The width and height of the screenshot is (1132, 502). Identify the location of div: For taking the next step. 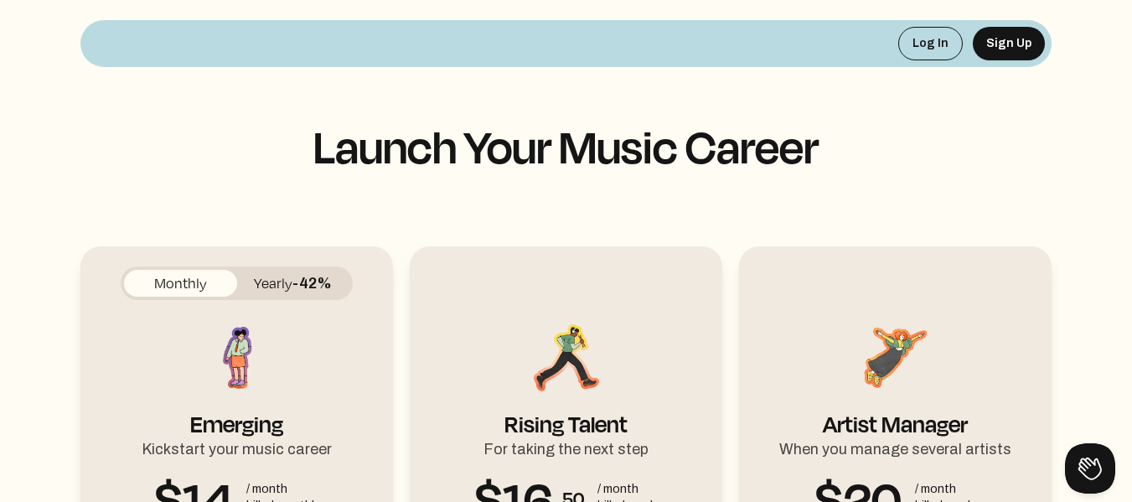
(566, 446).